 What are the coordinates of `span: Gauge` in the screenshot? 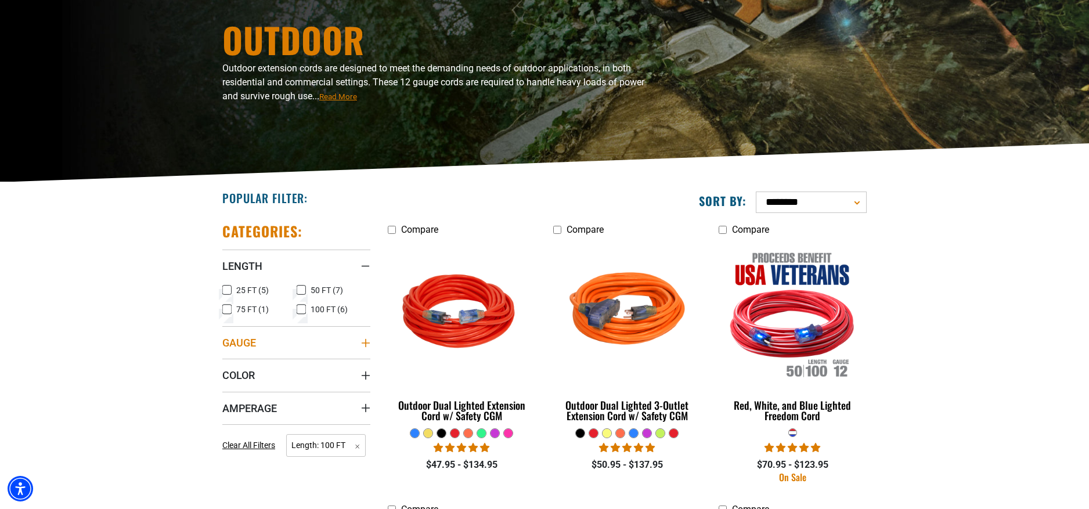 It's located at (239, 342).